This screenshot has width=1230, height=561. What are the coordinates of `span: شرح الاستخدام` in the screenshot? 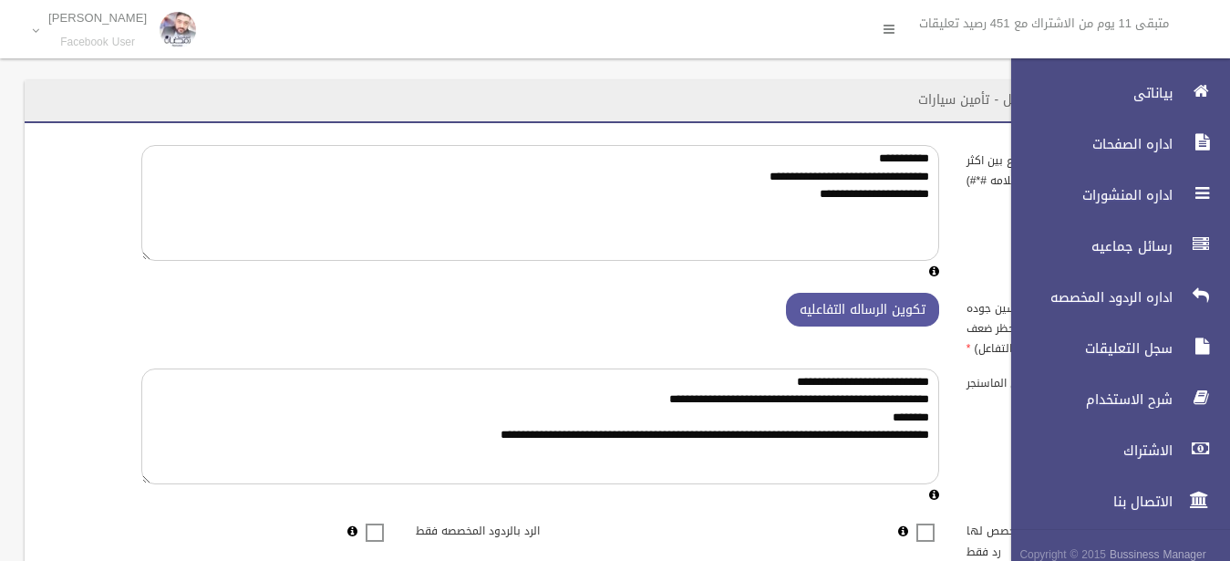 It's located at (1087, 399).